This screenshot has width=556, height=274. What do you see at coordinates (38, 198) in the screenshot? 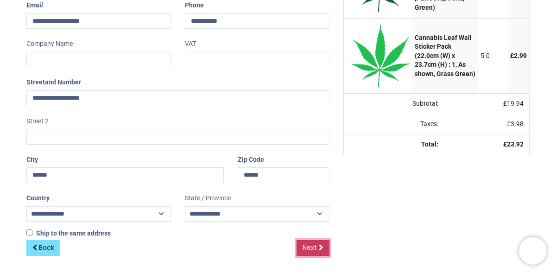
I see `label: Country` at bounding box center [38, 198].